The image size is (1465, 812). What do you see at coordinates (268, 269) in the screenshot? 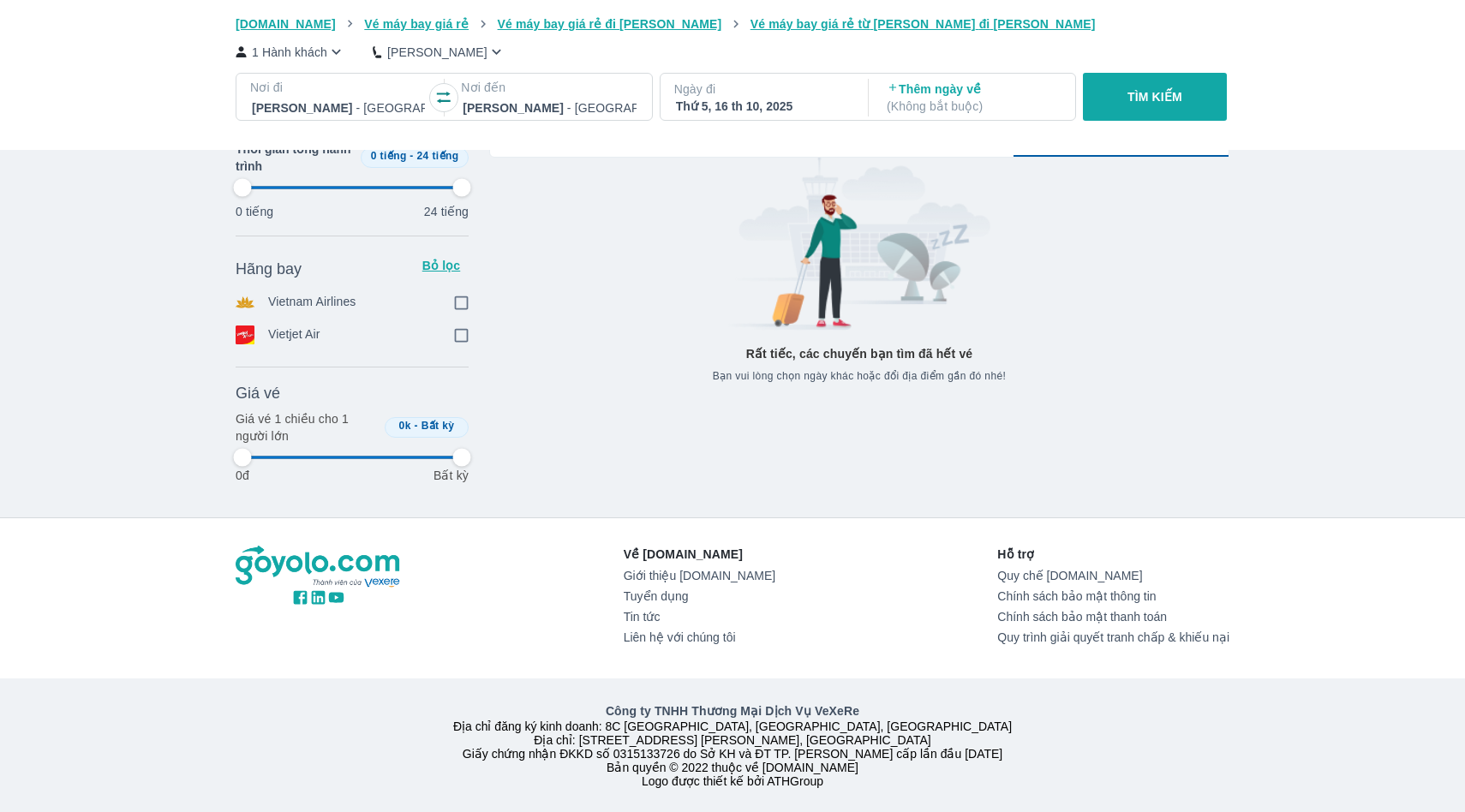
I see `span: Hãng bay` at bounding box center [268, 269].